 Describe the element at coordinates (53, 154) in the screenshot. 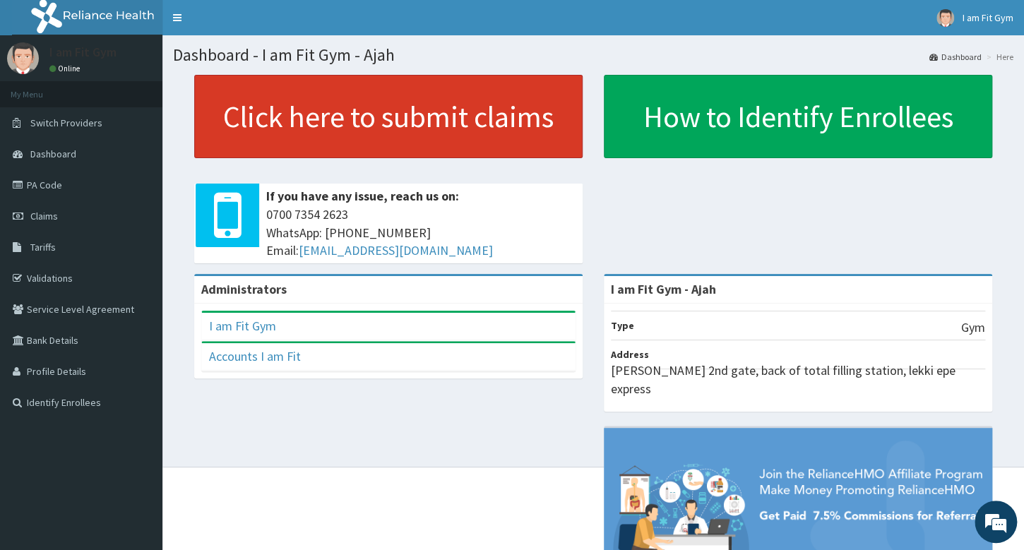

I see `span: Dashboard` at that location.